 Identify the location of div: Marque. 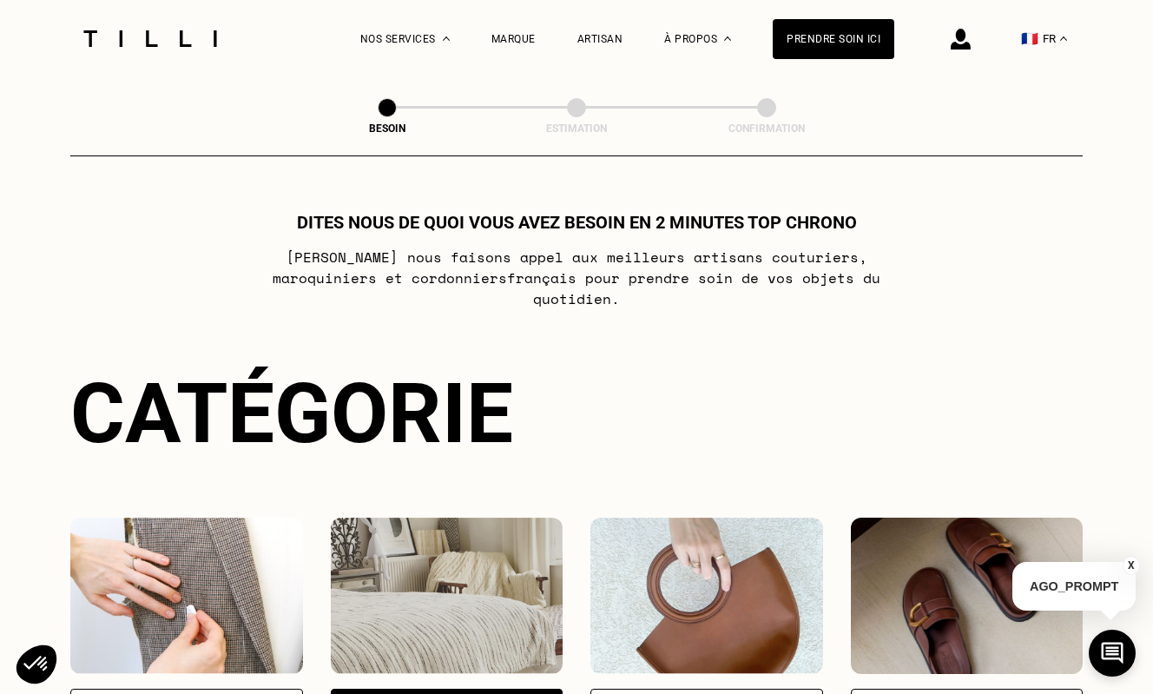
(513, 39).